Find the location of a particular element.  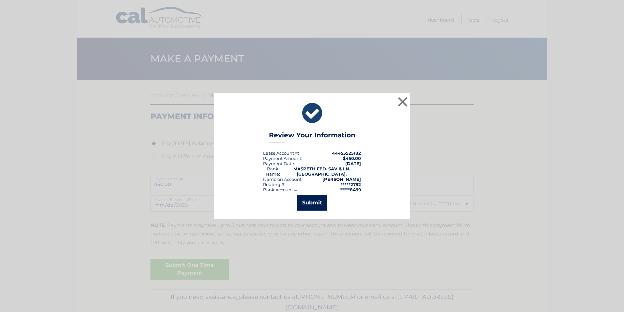

strong: 44455525182 is located at coordinates (346, 153).